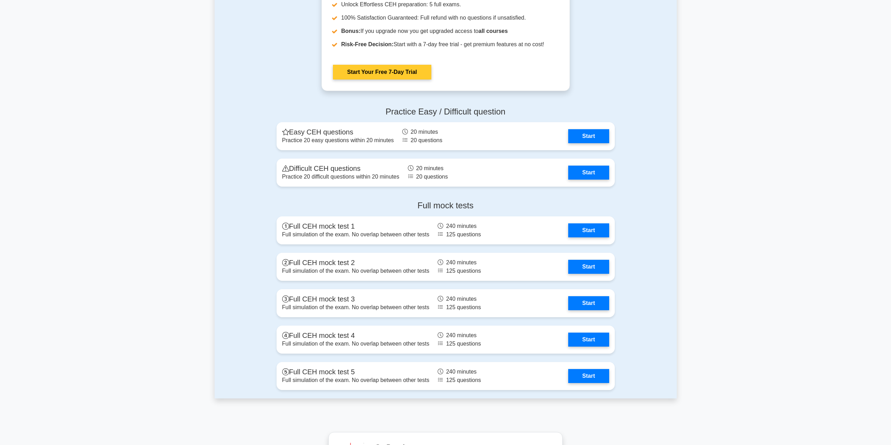  I want to click on h4: Practice Easy / Difficult question, so click(446, 112).